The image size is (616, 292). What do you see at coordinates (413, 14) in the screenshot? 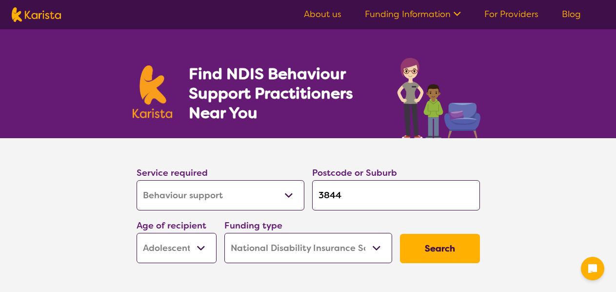
I see `a: Funding Information` at bounding box center [413, 14].